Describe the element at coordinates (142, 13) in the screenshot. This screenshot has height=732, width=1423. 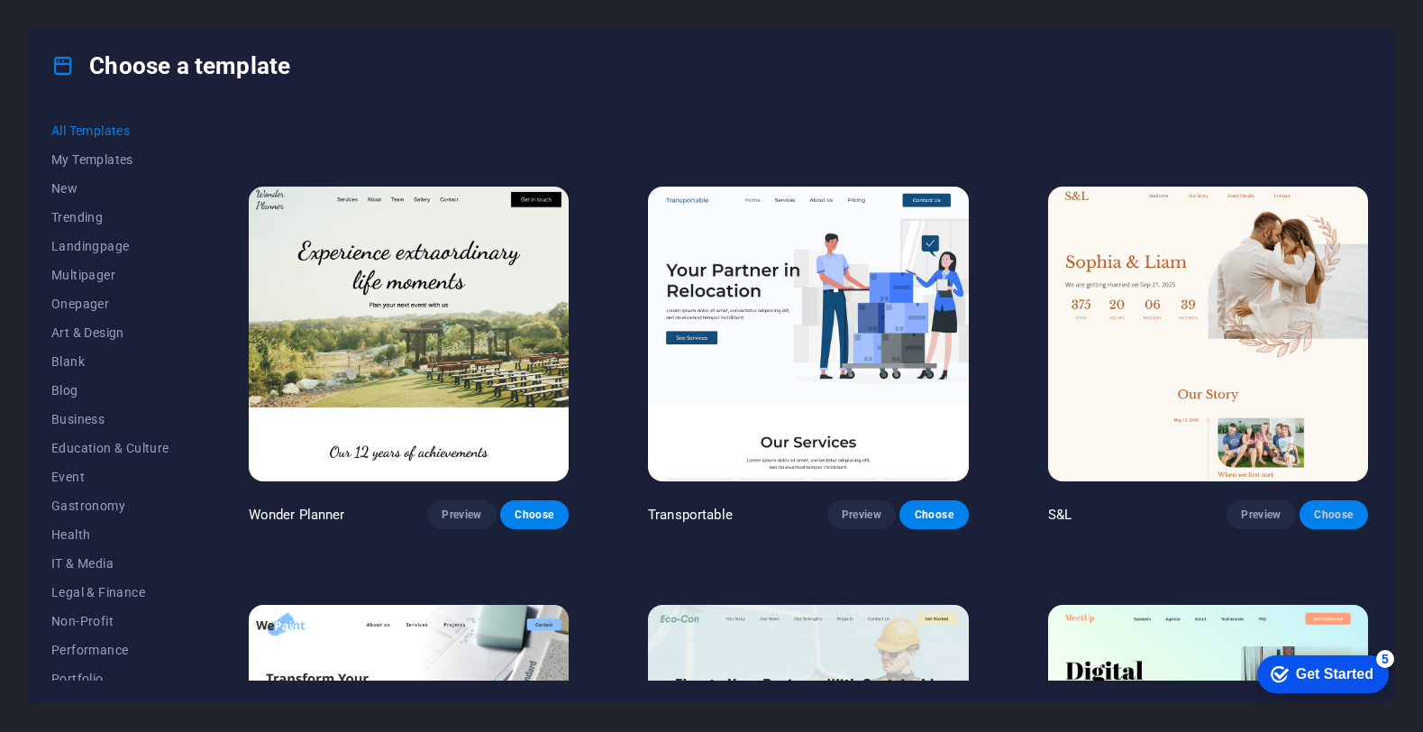
I see `div: 5` at that location.